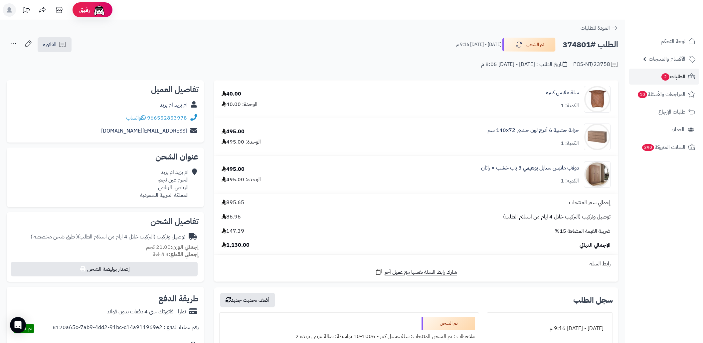 The width and height of the screenshot is (703, 343). Describe the element at coordinates (595, 28) in the screenshot. I see `span: العودة للطلبات` at that location.